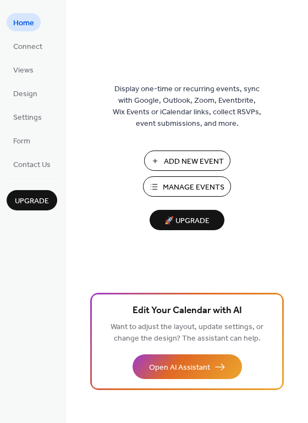 This screenshot has height=423, width=308. Describe the element at coordinates (27, 46) in the screenshot. I see `a: Connect` at that location.